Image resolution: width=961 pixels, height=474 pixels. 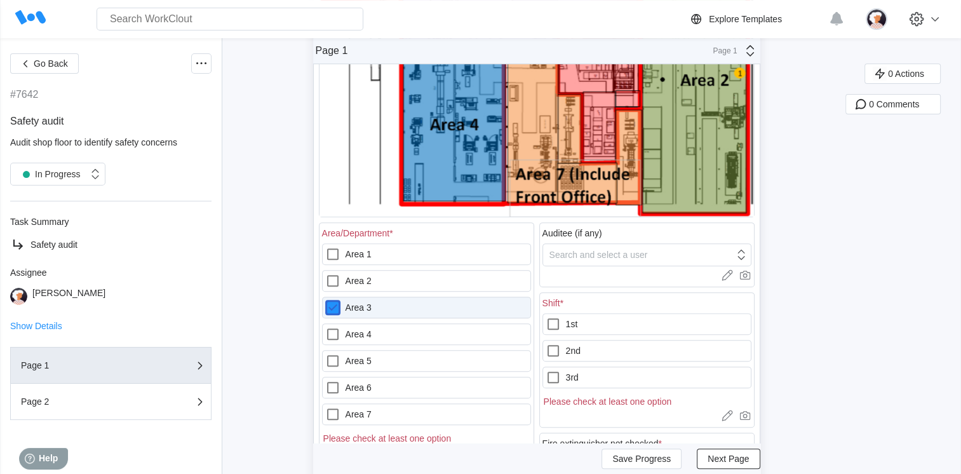 What do you see at coordinates (728, 459) in the screenshot?
I see `span: Next Page` at bounding box center [728, 459].